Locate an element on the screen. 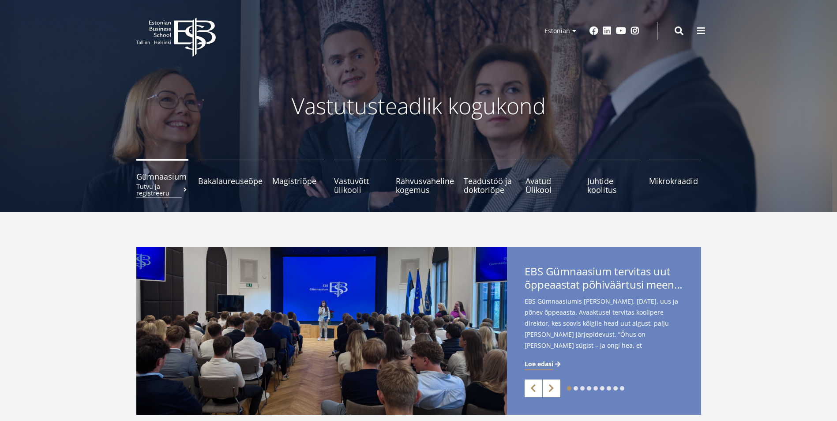 The image size is (837, 421). a: Mikrokraadid is located at coordinates (675, 177).